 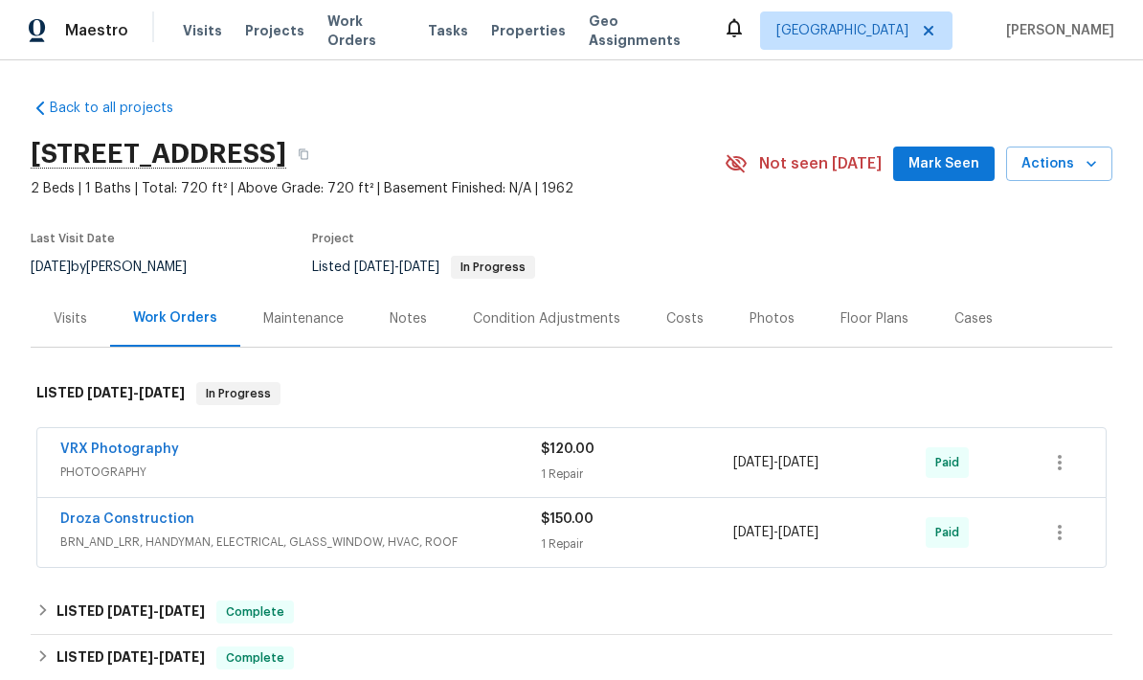 What do you see at coordinates (567, 519) in the screenshot?
I see `span: $150.00` at bounding box center [567, 519].